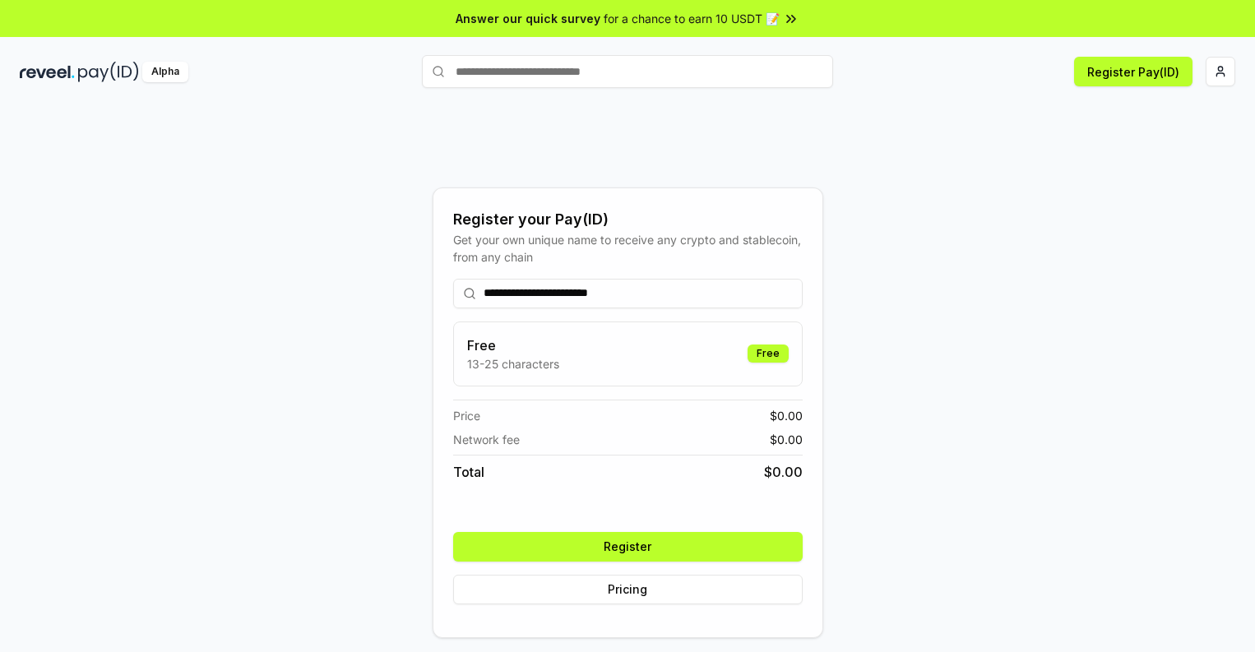 The width and height of the screenshot is (1255, 652). Describe the element at coordinates (628, 248) in the screenshot. I see `div: Get your own unique name to receive any crypto and stablecoin, from any chain` at that location.